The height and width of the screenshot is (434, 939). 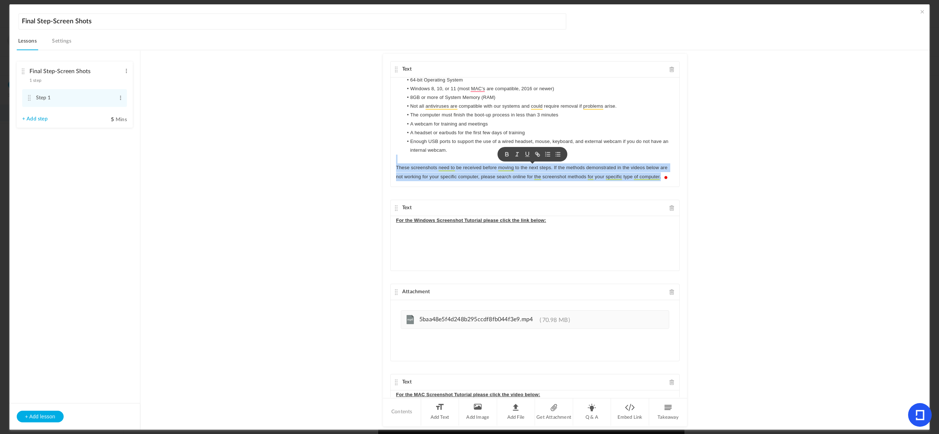 I want to click on span: Mins, so click(x=121, y=120).